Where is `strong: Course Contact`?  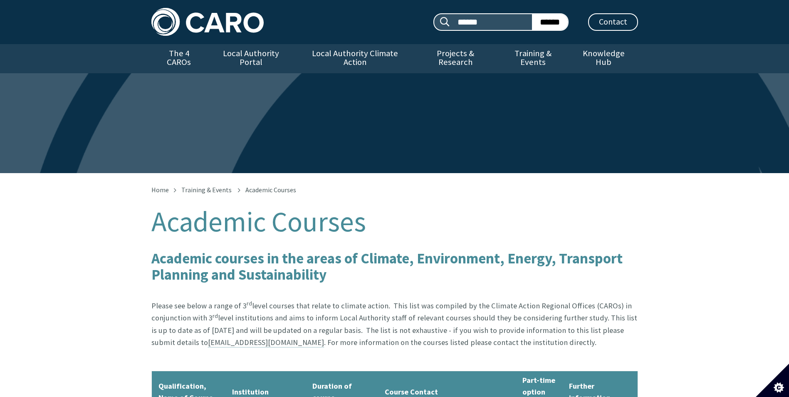
strong: Course Contact is located at coordinates (411, 391).